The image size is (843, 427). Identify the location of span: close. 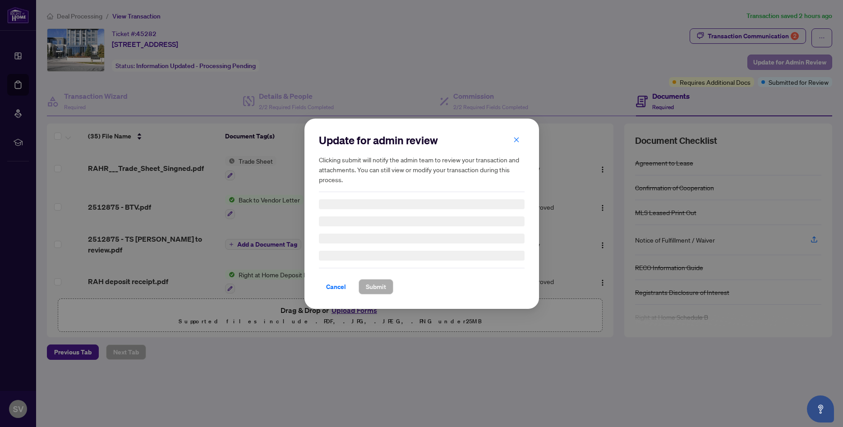
(517, 139).